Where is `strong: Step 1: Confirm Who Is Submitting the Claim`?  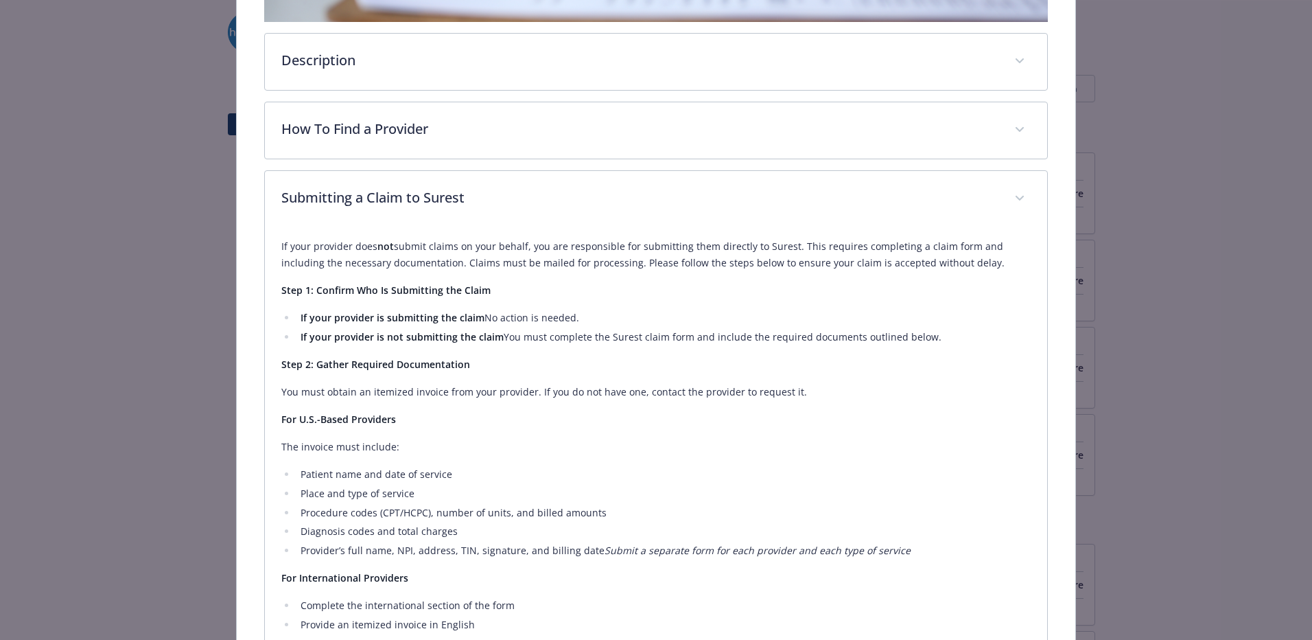
strong: Step 1: Confirm Who Is Submitting the Claim is located at coordinates (386, 290).